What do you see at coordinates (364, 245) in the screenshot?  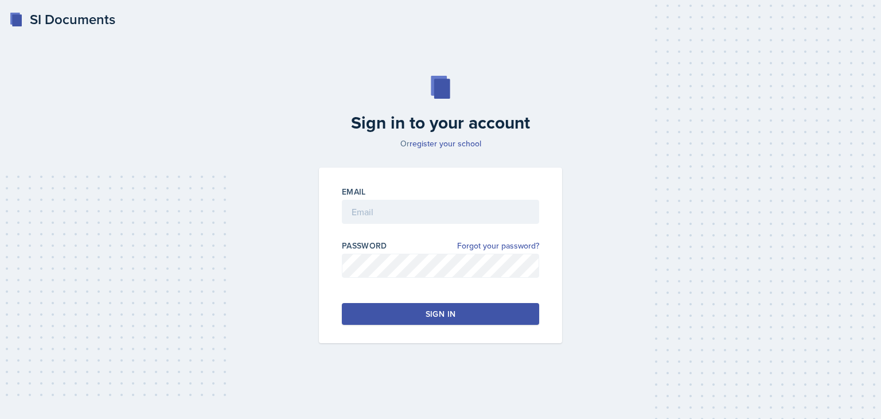 I see `label: Password` at bounding box center [364, 245].